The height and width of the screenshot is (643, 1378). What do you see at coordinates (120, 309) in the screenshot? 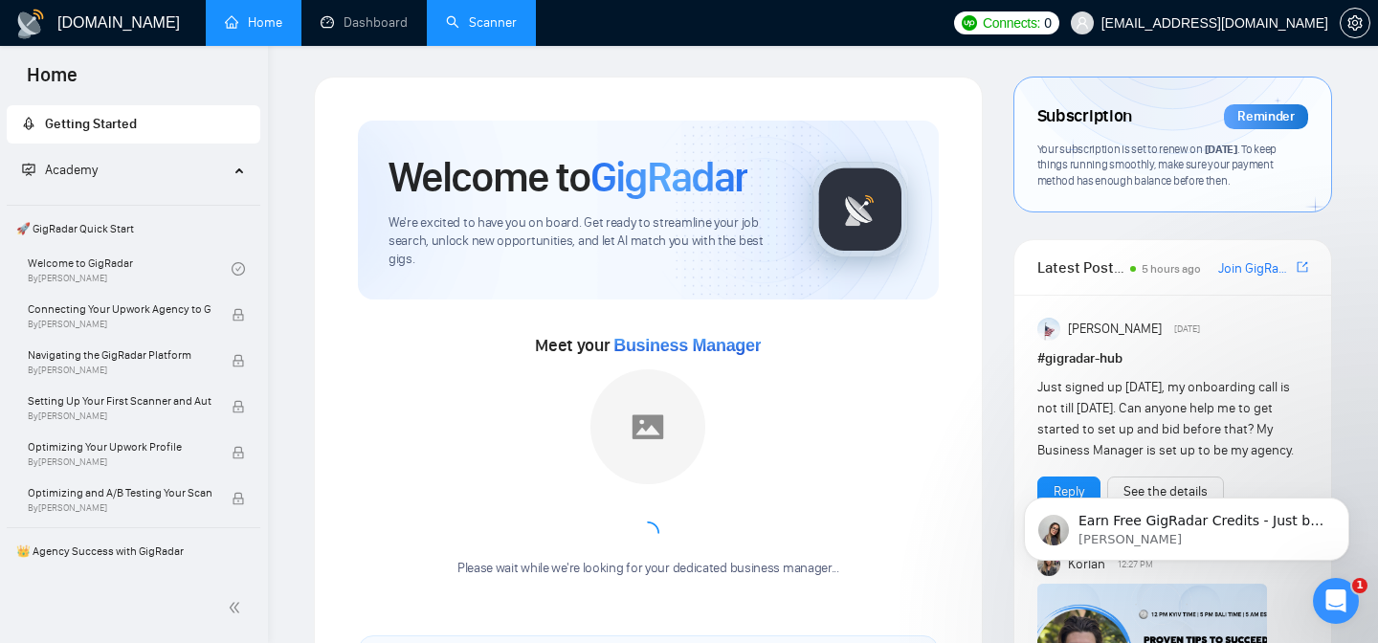
I see `span: Connecting Your Upwork Agency to GigRadar` at bounding box center [120, 309].